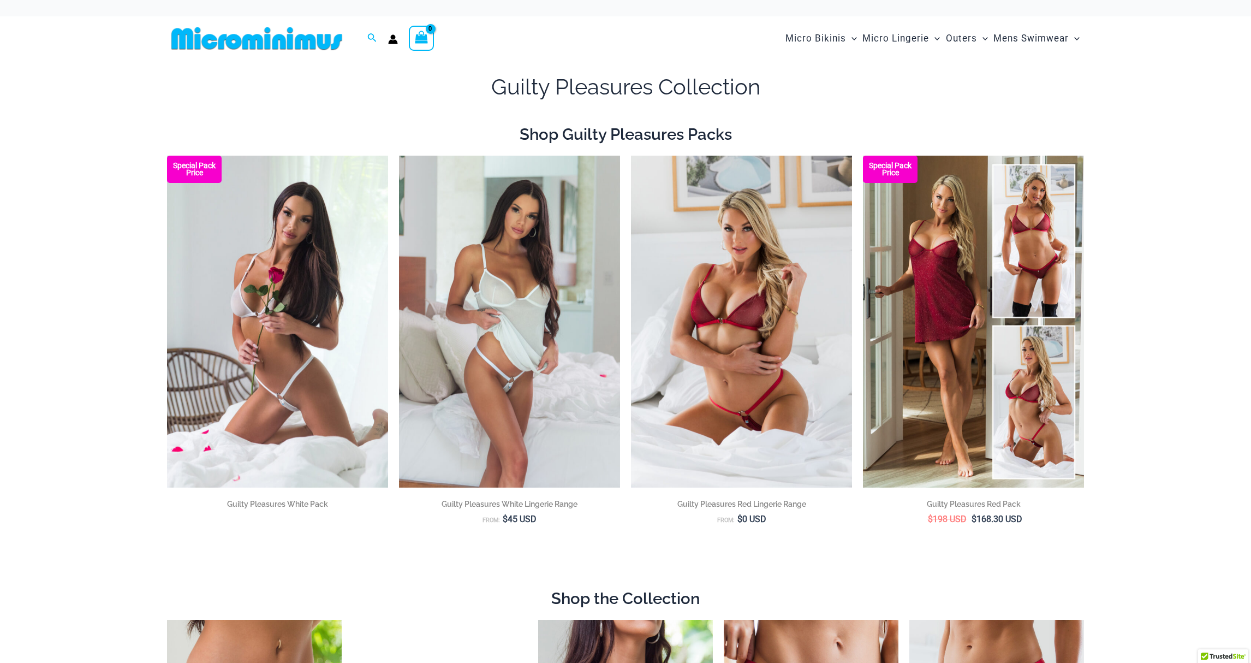 Image resolution: width=1251 pixels, height=663 pixels. Describe the element at coordinates (997, 519) in the screenshot. I see `bdi: 168.30 USD` at that location.